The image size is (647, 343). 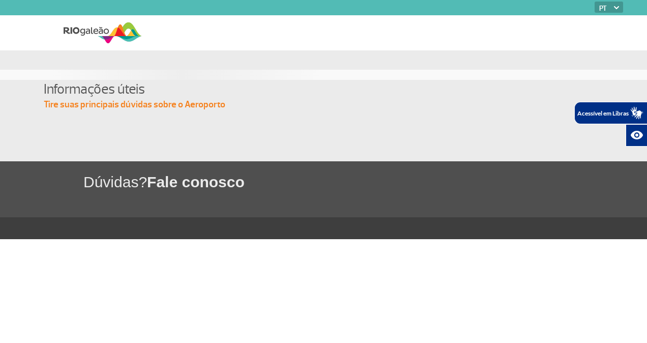 I want to click on span: Acessível em Libras, so click(x=602, y=113).